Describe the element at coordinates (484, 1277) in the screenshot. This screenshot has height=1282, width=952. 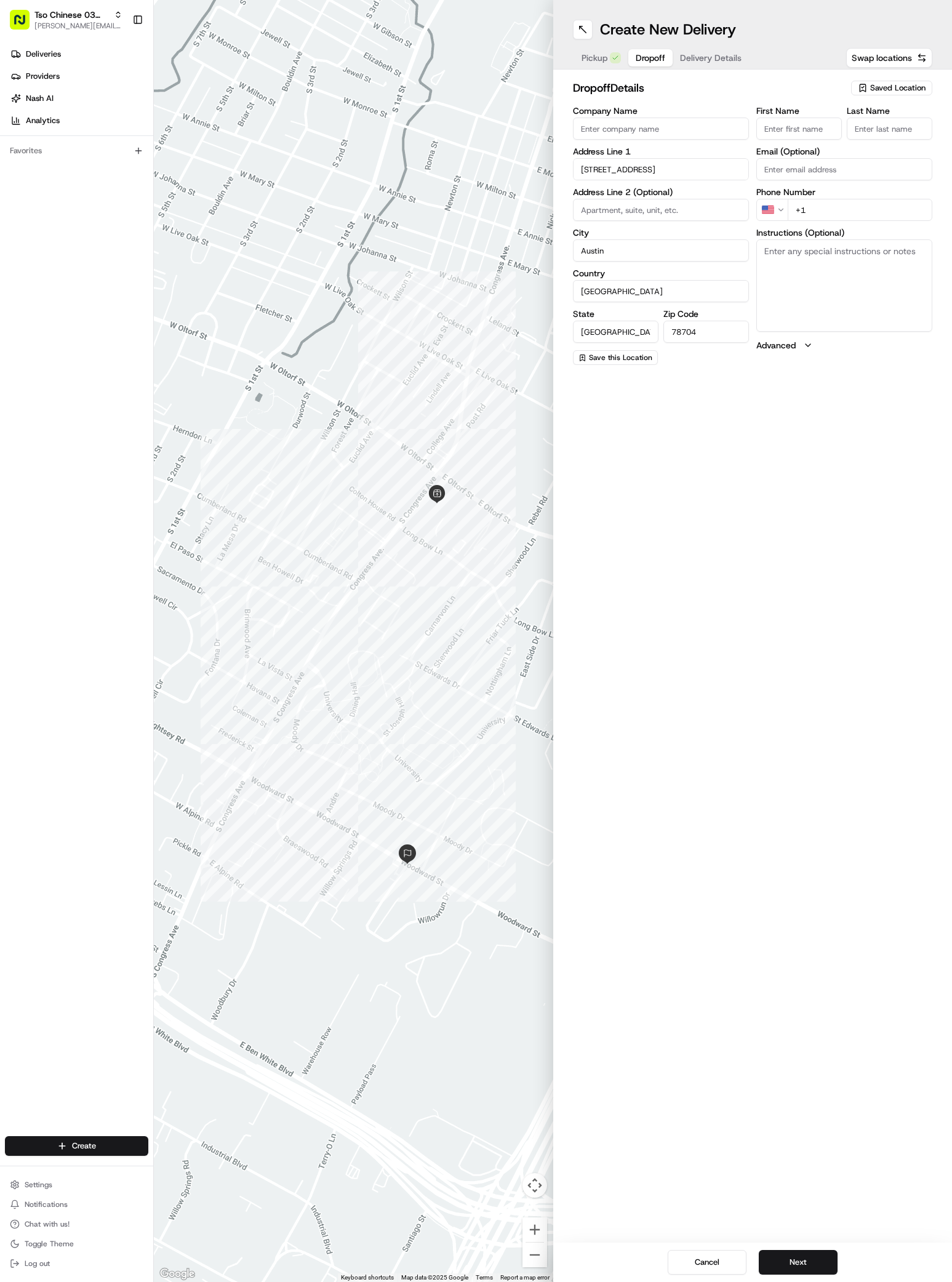
I see `a: Terms` at that location.